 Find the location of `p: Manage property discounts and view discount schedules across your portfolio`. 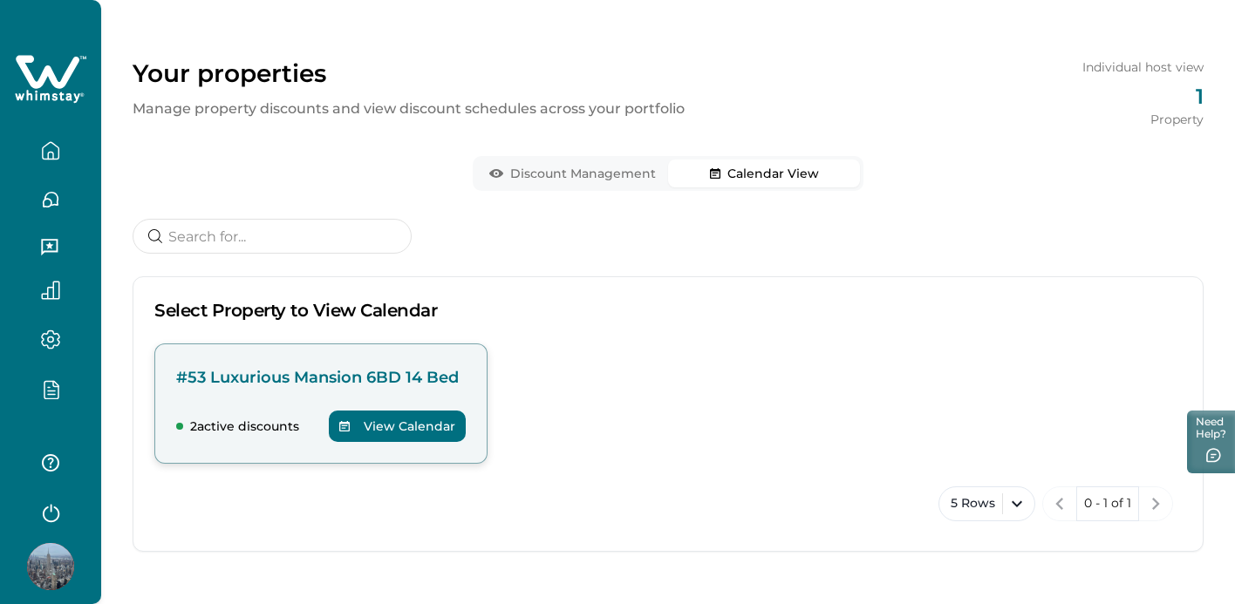

p: Manage property discounts and view discount schedules across your portfolio is located at coordinates (408, 109).